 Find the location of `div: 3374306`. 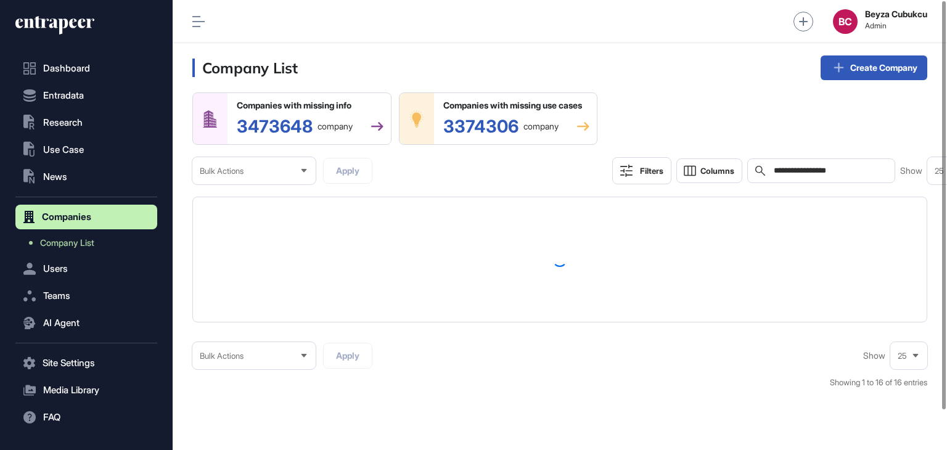

div: 3374306 is located at coordinates (501, 126).